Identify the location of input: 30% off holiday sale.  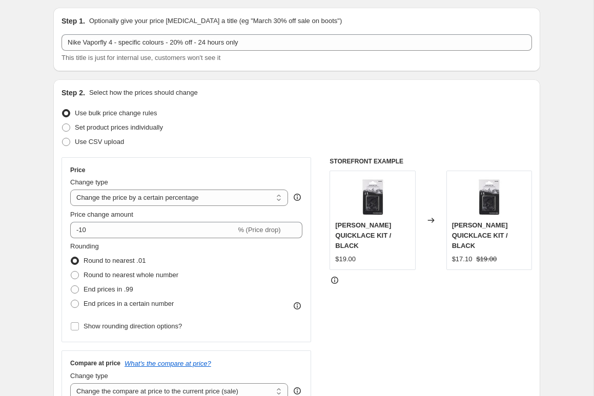
(297, 43).